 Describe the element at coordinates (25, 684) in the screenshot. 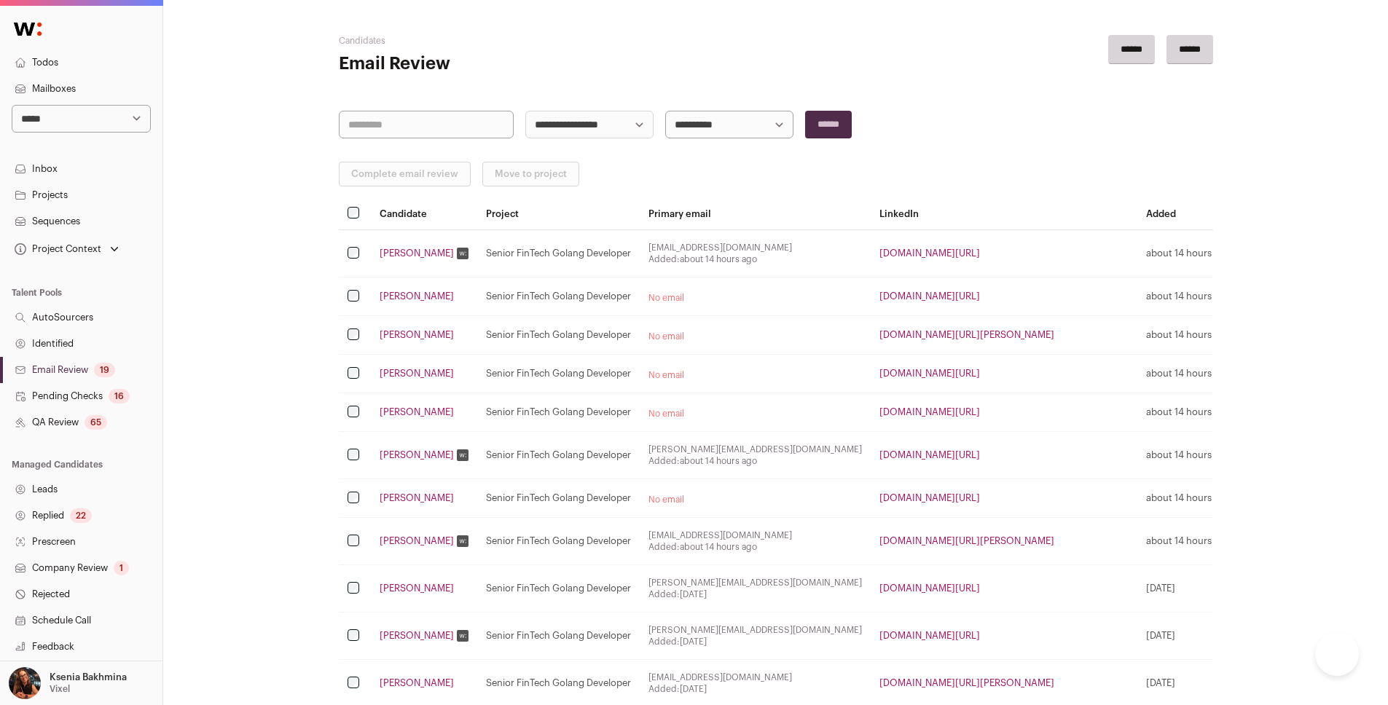

I see `img: 13968079-medium_jpg` at that location.